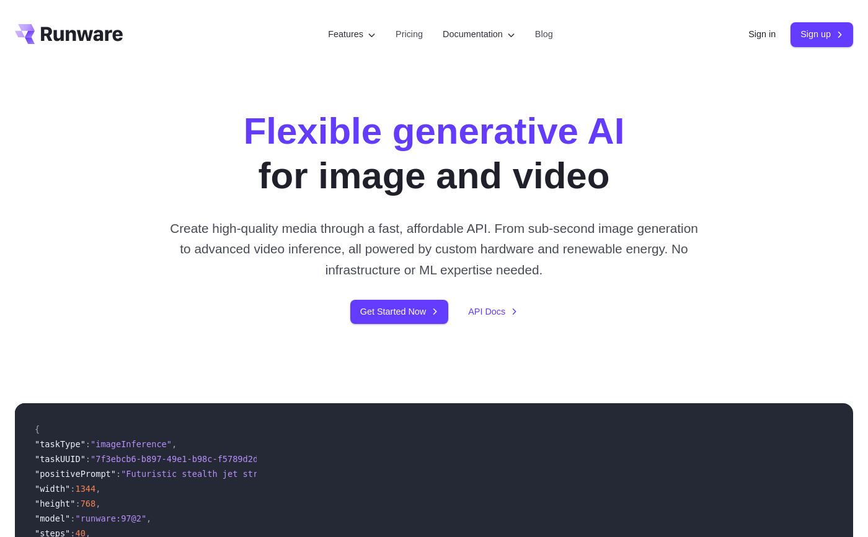  What do you see at coordinates (75, 474) in the screenshot?
I see `span: "positivePrompt"` at bounding box center [75, 474].